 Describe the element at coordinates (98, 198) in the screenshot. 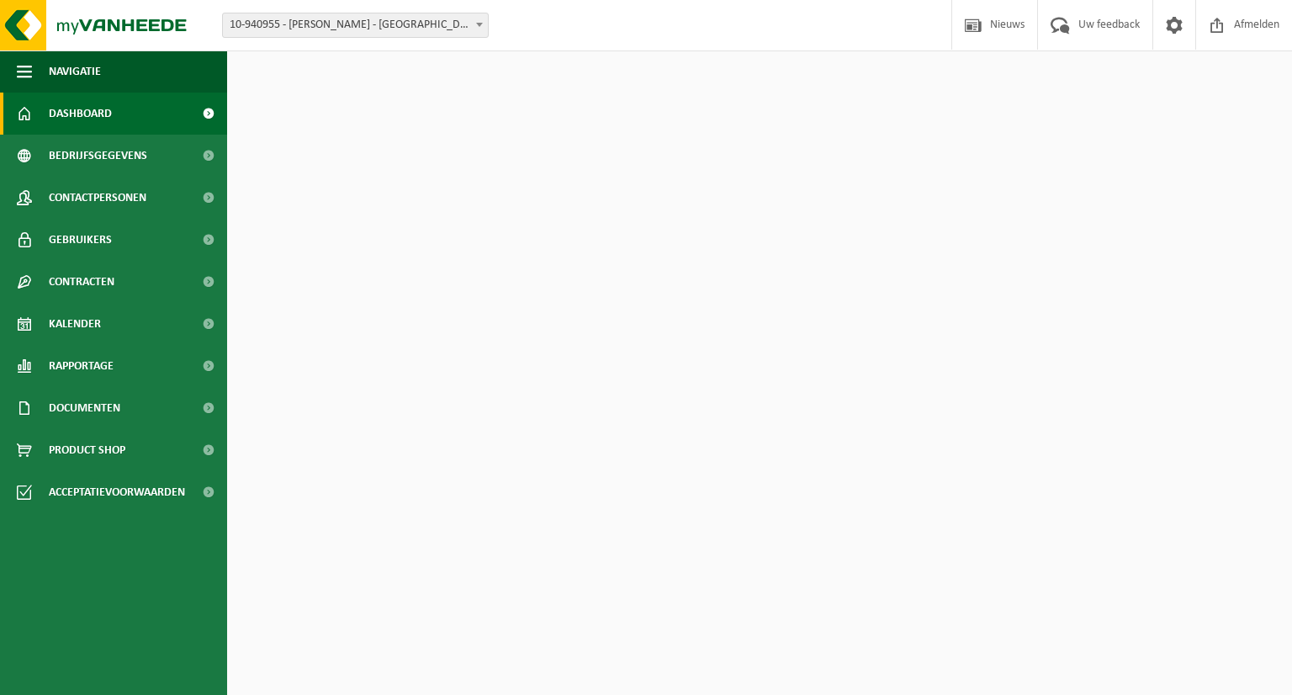

I see `span: Contactpersonen` at that location.